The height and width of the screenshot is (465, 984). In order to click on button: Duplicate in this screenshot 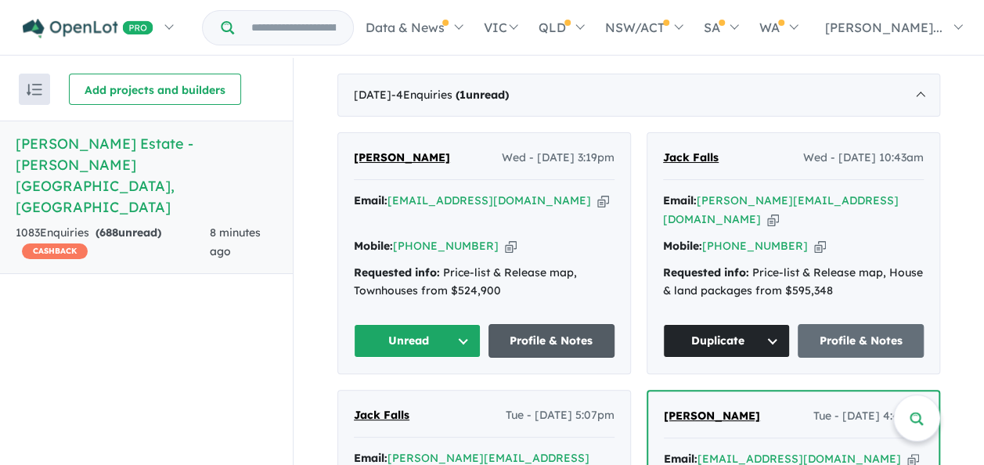, I will do `click(726, 340)`.